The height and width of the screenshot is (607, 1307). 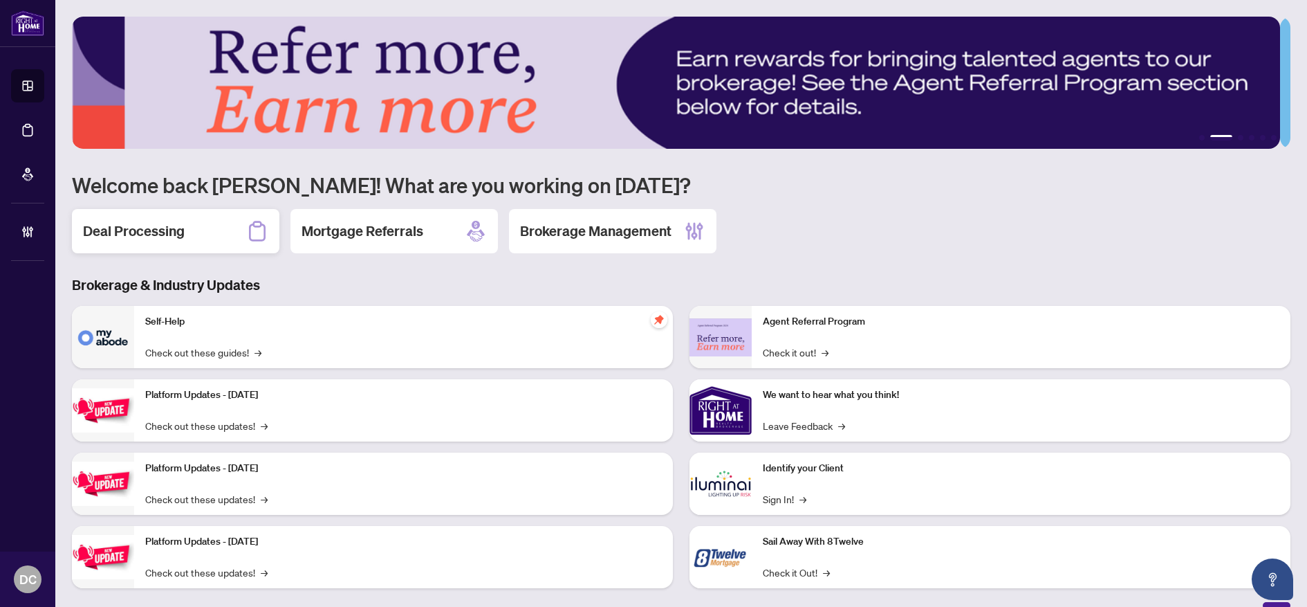 I want to click on p: Self-Help, so click(x=403, y=322).